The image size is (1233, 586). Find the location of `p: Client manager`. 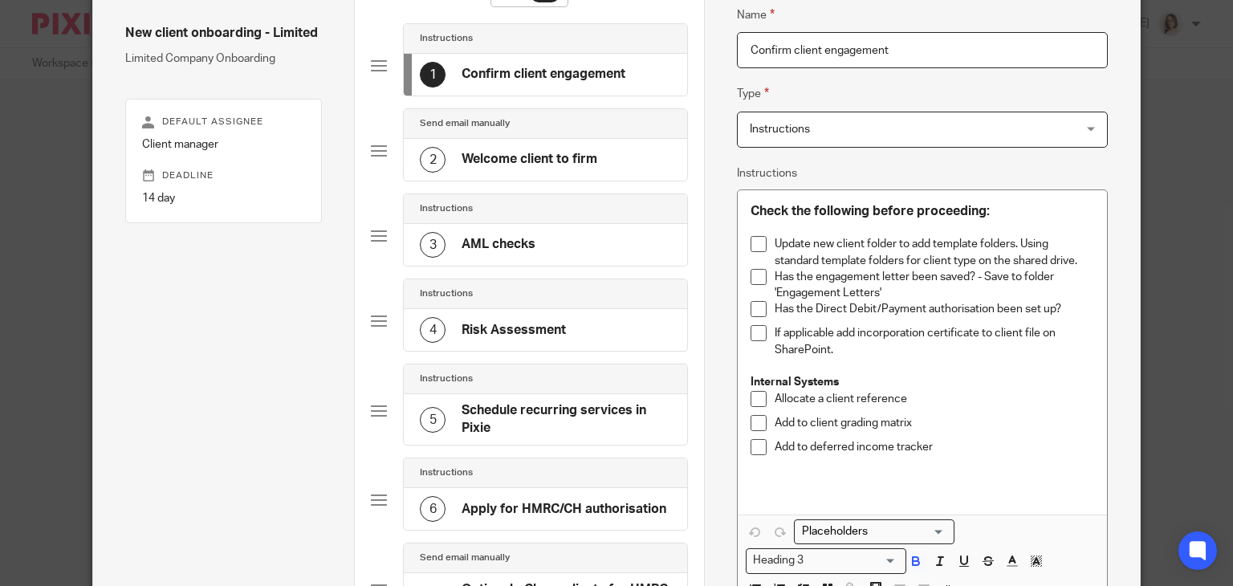

p: Client manager is located at coordinates (223, 145).